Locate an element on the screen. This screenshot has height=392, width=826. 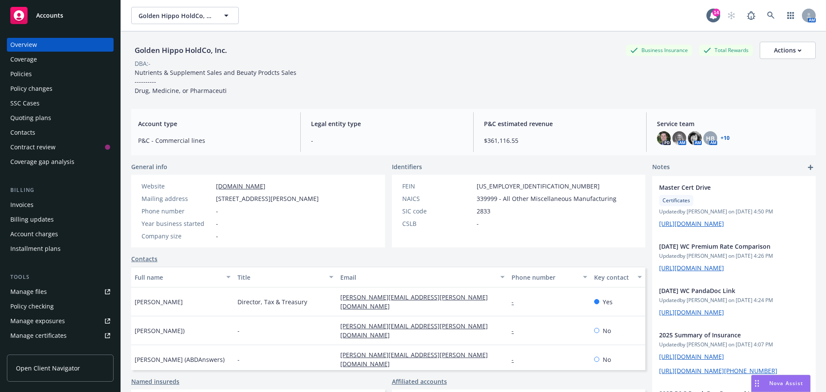
div: Year business started is located at coordinates (177, 223).